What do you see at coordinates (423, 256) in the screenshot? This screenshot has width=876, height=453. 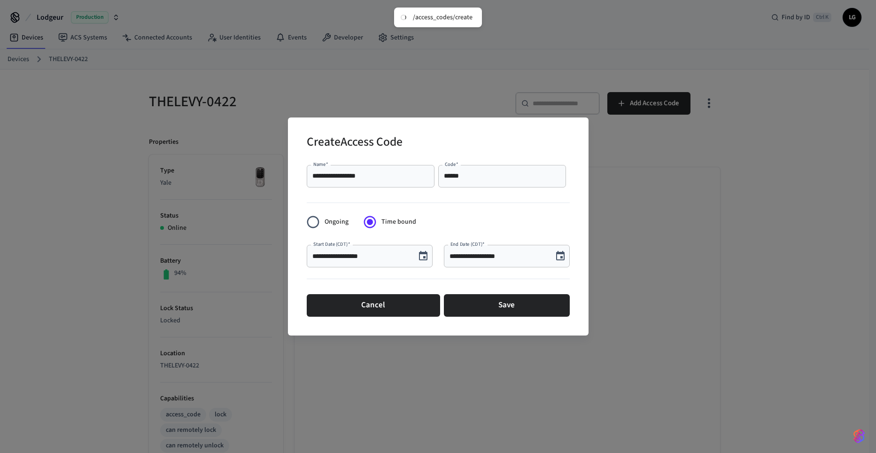 I see `button: Choose date, selected date is Sep 12, 2025` at bounding box center [423, 256].